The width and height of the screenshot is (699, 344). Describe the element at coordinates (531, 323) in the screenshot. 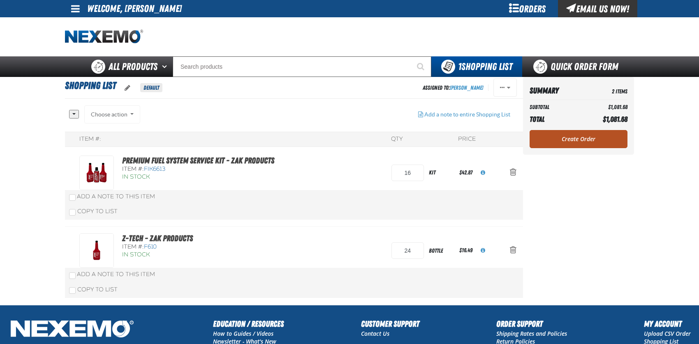

I see `h2: Order Support` at that location.